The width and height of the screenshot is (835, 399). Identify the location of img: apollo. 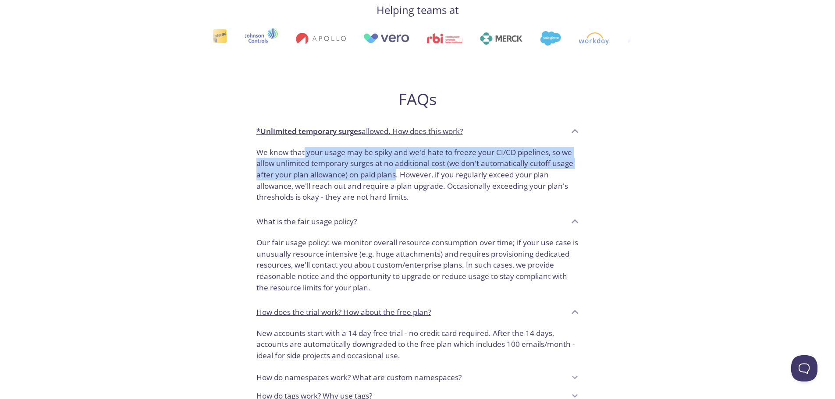
(318, 39).